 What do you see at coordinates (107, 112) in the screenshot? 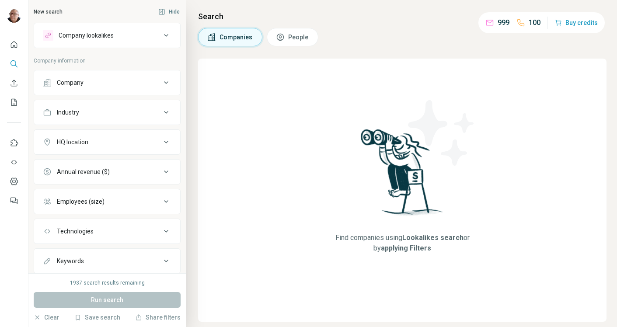
I see `button: Industry` at bounding box center [107, 112].